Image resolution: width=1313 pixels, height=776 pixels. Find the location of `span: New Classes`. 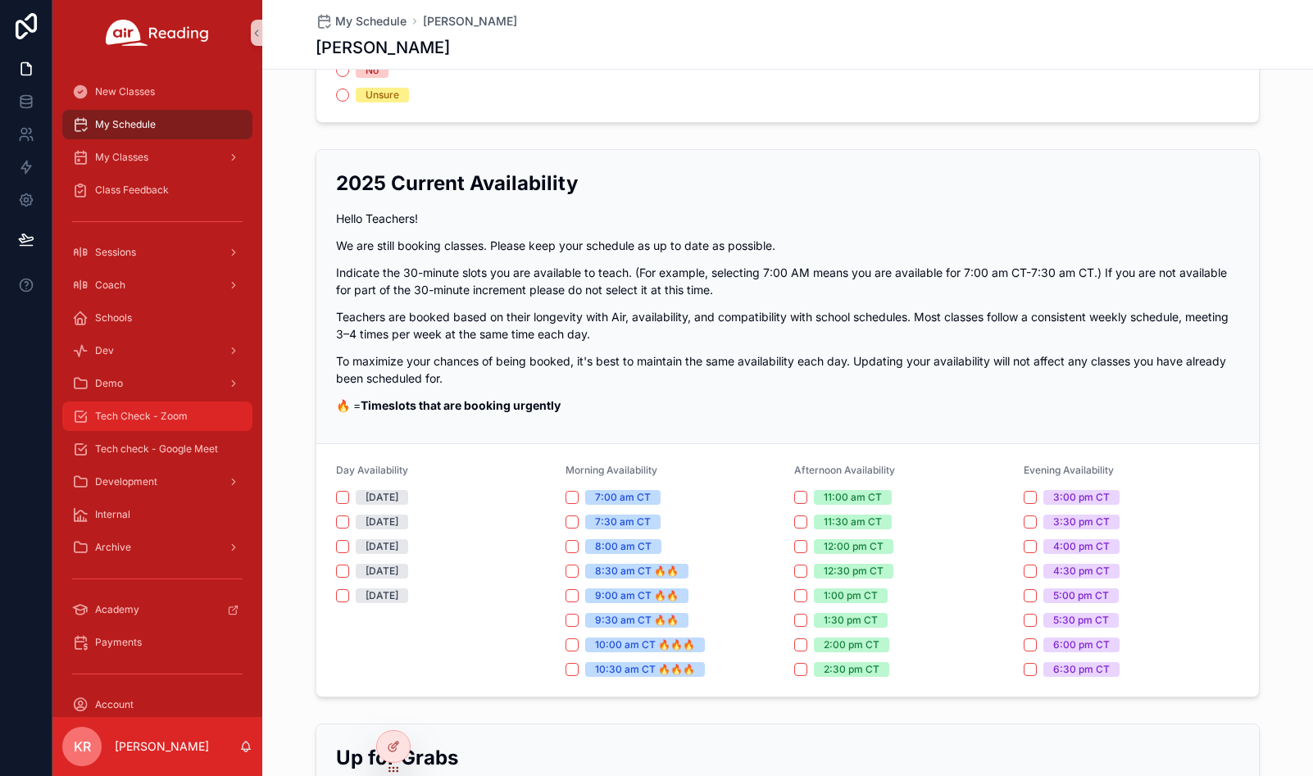

span: New Classes is located at coordinates (125, 92).